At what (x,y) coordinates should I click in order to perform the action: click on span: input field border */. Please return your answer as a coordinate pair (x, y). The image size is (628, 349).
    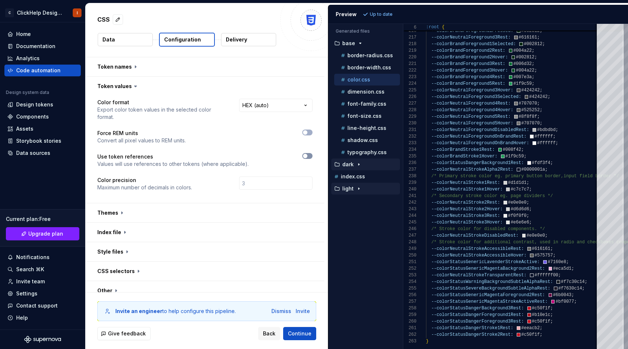
    Looking at the image, I should click on (591, 176).